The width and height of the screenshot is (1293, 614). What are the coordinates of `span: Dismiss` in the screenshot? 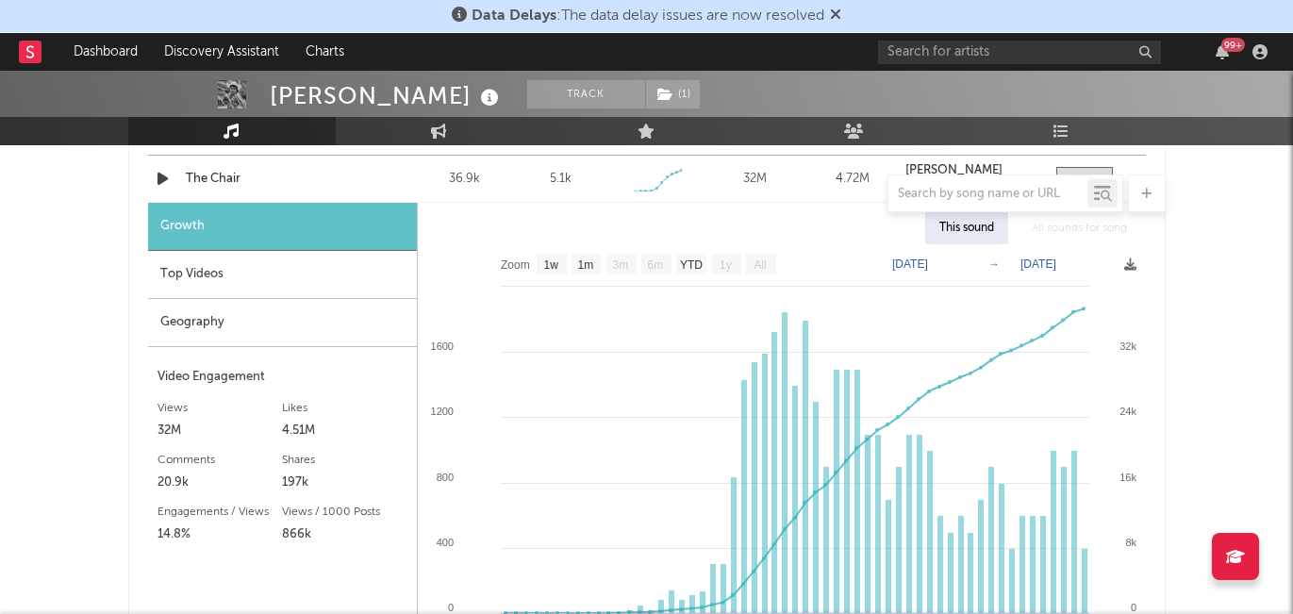 It's located at (836, 16).